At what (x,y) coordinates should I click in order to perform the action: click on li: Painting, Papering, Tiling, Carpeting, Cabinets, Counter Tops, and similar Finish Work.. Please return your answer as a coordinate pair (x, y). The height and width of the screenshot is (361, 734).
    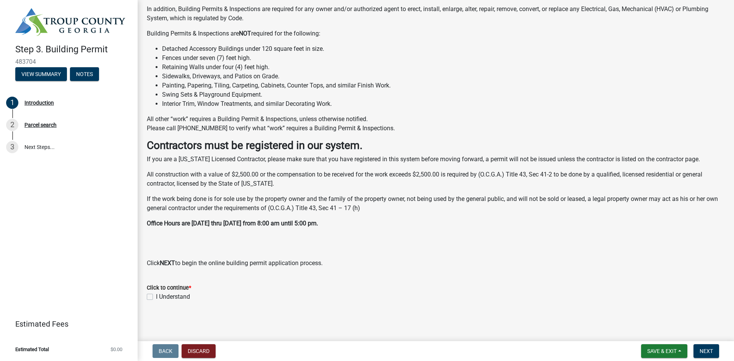
    Looking at the image, I should click on (443, 86).